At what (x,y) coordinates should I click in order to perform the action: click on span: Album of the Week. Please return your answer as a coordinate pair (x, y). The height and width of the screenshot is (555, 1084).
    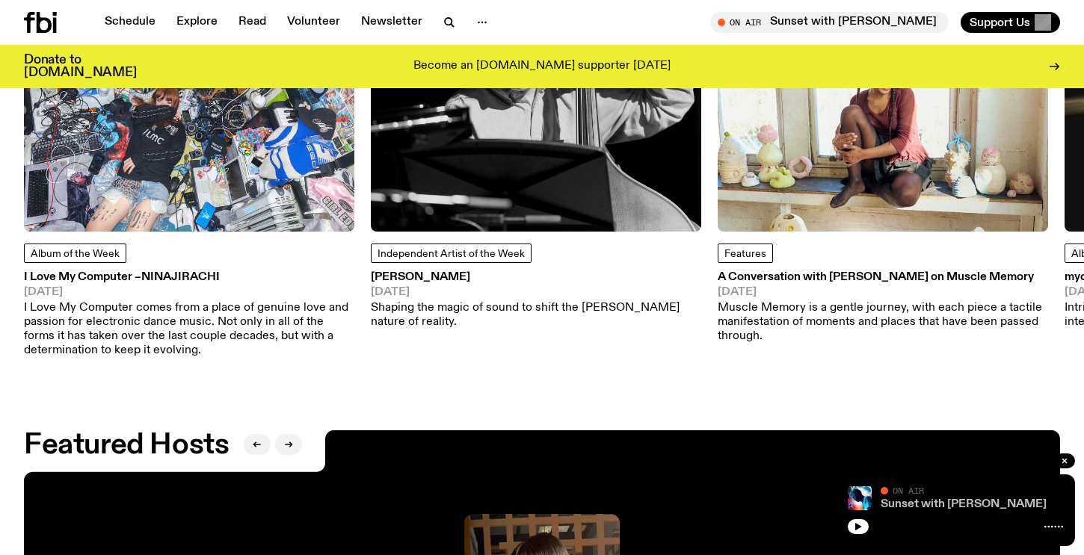
    Looking at the image, I should click on (75, 254).